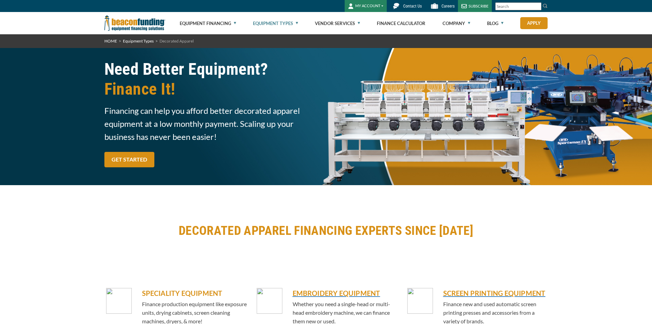  I want to click on a: HOME, so click(111, 41).